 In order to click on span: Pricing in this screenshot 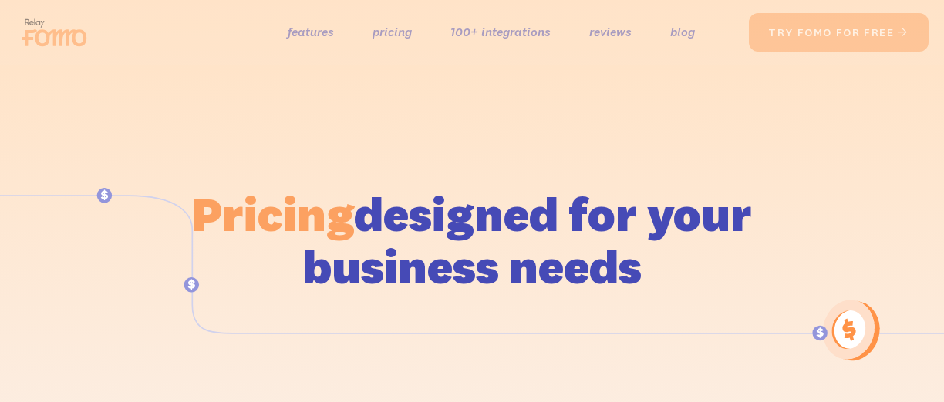, I will do `click(273, 214)`.